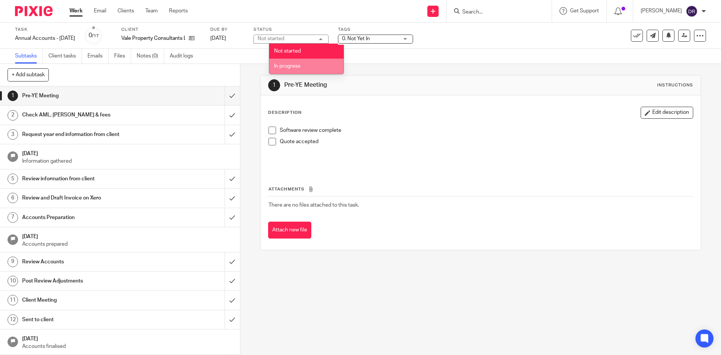  What do you see at coordinates (291, 30) in the screenshot?
I see `label: Status` at bounding box center [291, 30].